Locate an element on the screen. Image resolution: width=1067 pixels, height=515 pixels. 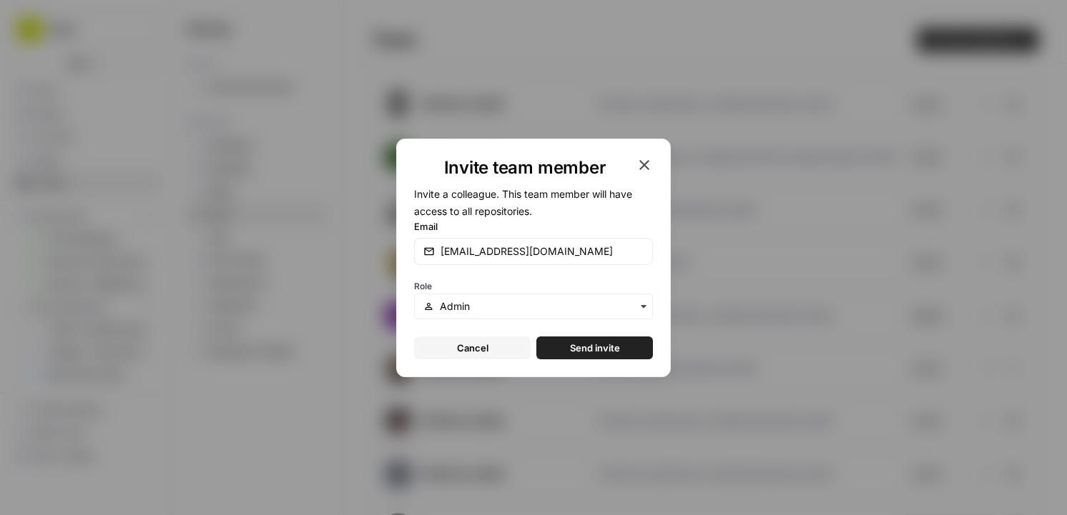
button: Send invite is located at coordinates (594, 348).